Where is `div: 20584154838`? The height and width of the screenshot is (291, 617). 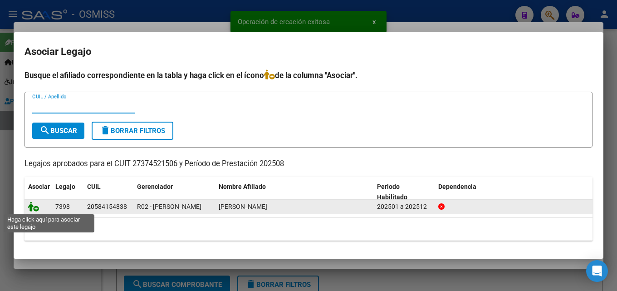
div: 20584154838 is located at coordinates (107, 206).